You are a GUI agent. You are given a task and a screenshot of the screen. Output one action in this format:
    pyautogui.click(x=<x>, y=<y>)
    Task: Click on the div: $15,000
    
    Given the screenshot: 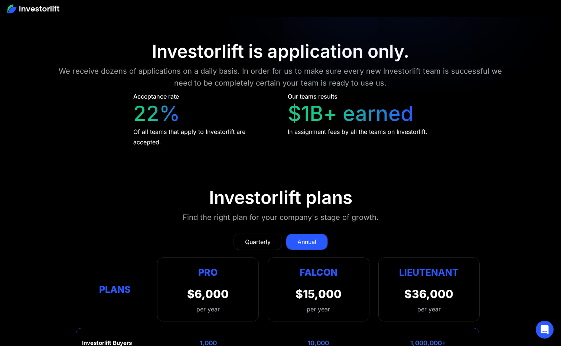 What is the action you would take?
    pyautogui.click(x=319, y=294)
    